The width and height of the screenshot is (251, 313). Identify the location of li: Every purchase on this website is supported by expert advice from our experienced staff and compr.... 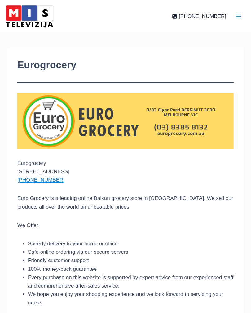
(131, 281).